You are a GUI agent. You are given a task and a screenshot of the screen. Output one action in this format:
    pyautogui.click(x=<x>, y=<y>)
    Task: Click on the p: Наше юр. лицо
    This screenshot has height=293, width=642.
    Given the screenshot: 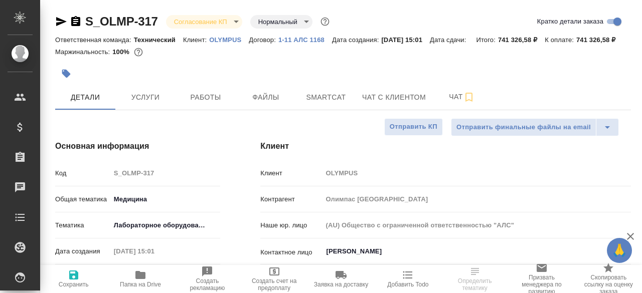 What is the action you would take?
    pyautogui.click(x=291, y=226)
    